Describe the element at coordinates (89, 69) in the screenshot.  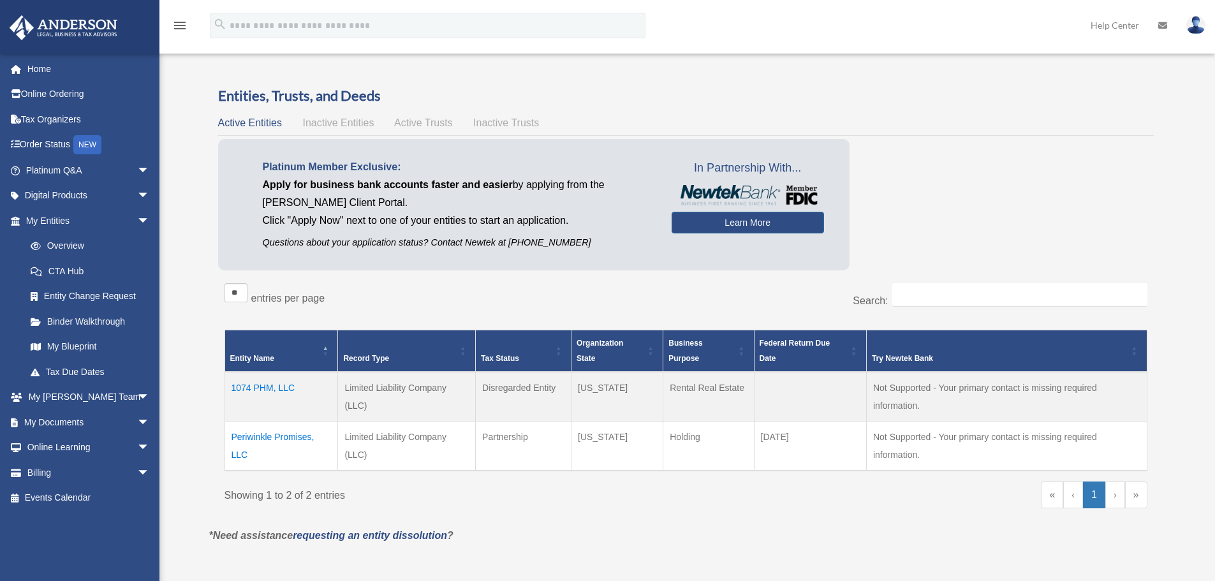
I see `a: Home` at that location.